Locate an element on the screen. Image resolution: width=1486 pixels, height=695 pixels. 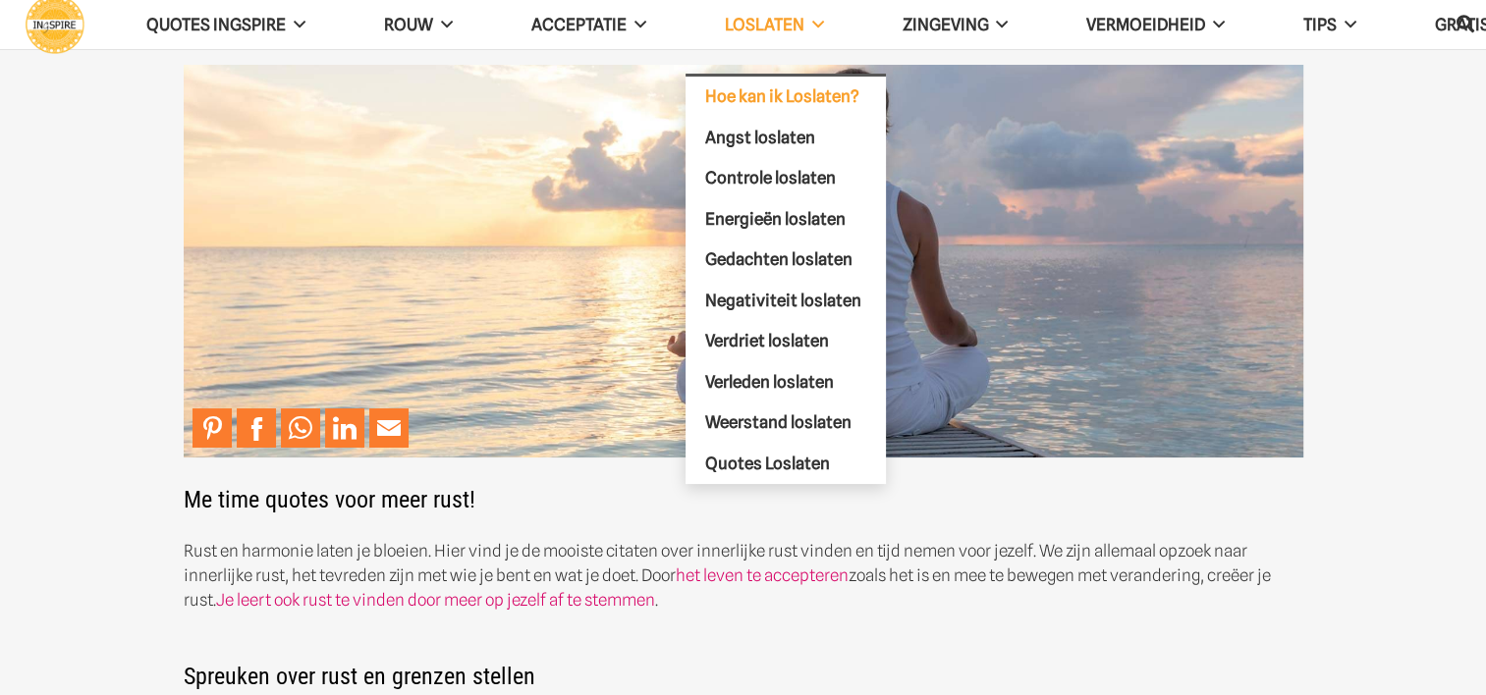
span: Verleden loslaten is located at coordinates (769, 381).